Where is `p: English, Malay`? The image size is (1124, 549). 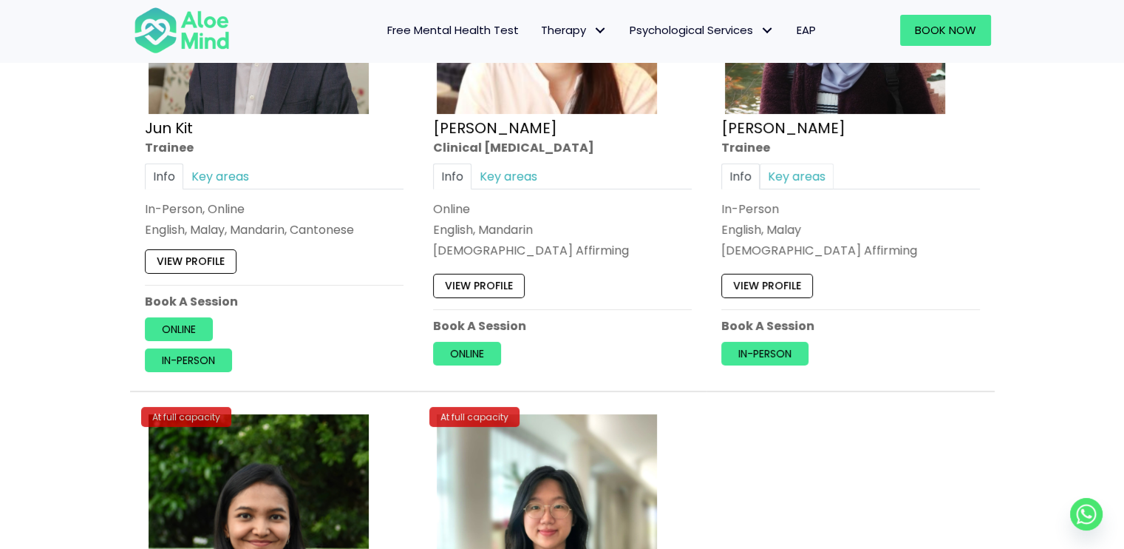 p: English, Malay is located at coordinates (851, 229).